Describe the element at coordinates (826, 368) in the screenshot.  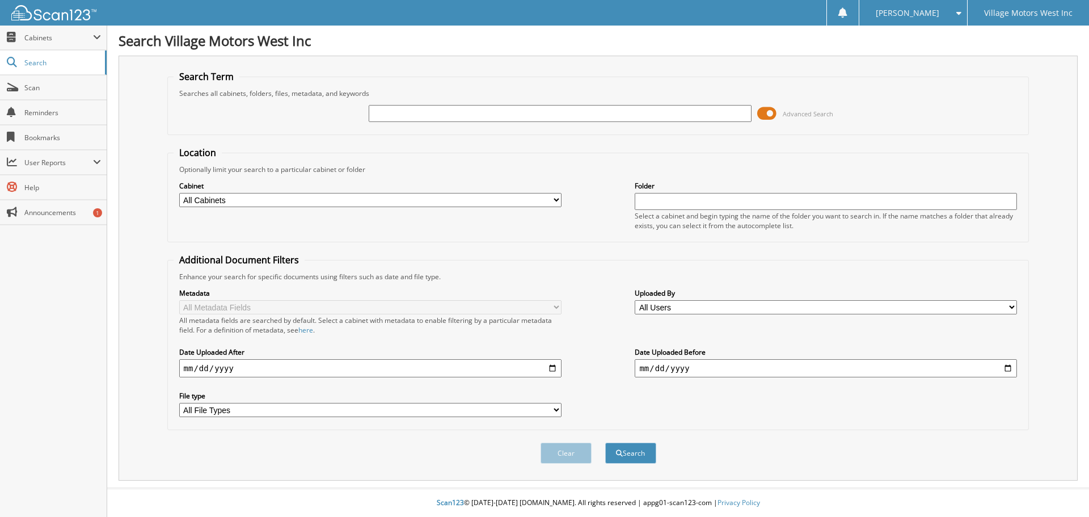
I see `input: end` at that location.